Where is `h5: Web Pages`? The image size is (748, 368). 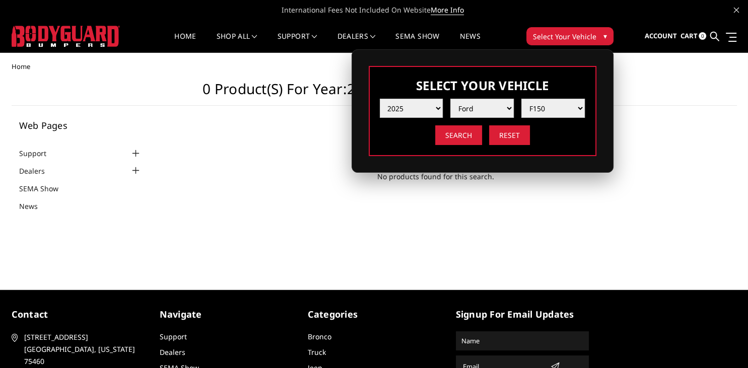 h5: Web Pages is located at coordinates (81, 125).